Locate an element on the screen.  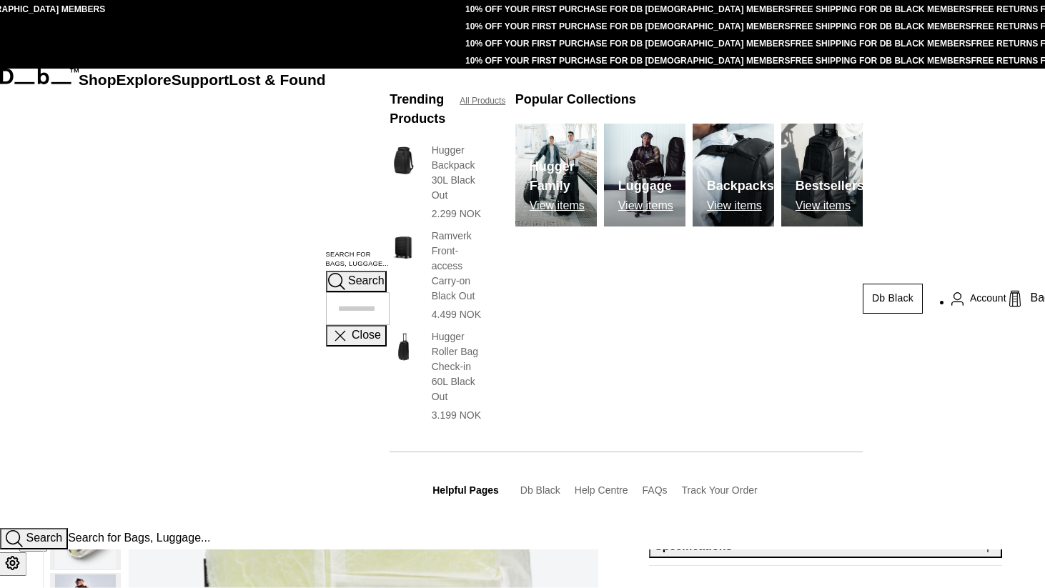
h3: Hugger Backpack 30L Black Out is located at coordinates (459, 173).